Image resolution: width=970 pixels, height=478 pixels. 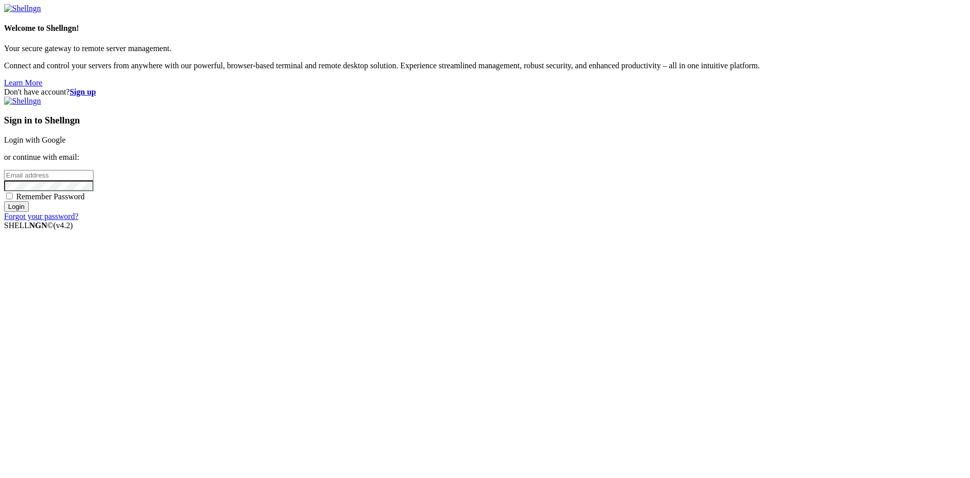 What do you see at coordinates (63, 225) in the screenshot?
I see `span: 4.2.0` at bounding box center [63, 225].